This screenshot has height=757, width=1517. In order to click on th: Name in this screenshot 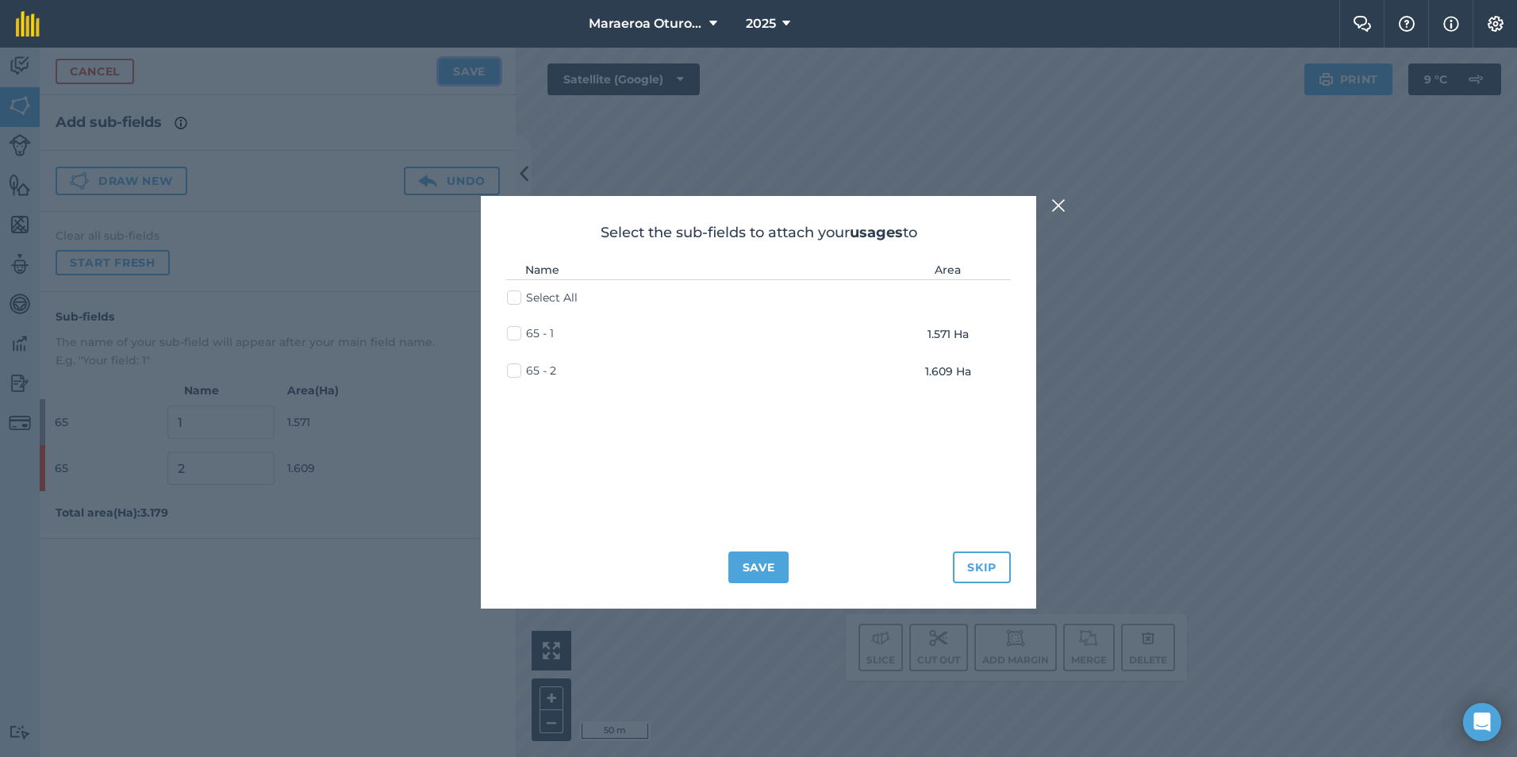, I will do `click(695, 270)`.